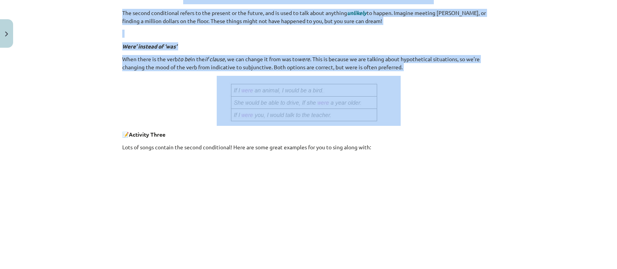 The width and height of the screenshot is (617, 269). Describe the element at coordinates (308, 17) in the screenshot. I see `p: The second conditional refers to the present or the future, and is used to talk about anything to...` at that location.